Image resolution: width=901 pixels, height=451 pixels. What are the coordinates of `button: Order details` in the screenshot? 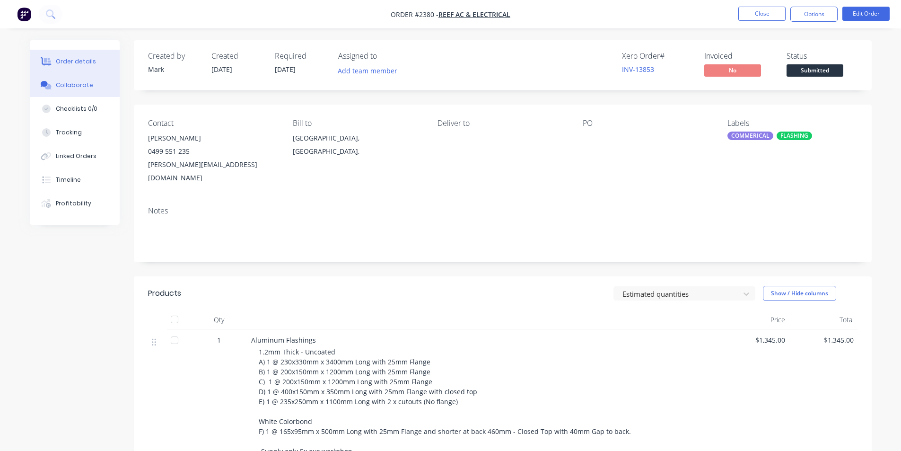 It's located at (75, 61).